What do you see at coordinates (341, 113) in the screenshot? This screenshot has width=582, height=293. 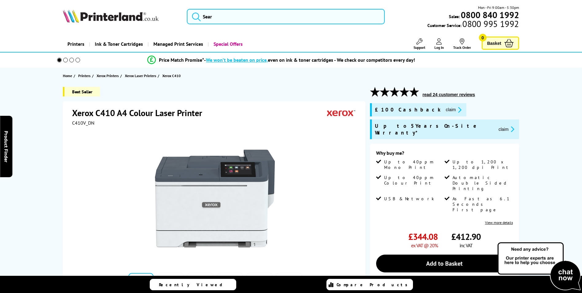 I see `img: Xerox` at bounding box center [341, 113].